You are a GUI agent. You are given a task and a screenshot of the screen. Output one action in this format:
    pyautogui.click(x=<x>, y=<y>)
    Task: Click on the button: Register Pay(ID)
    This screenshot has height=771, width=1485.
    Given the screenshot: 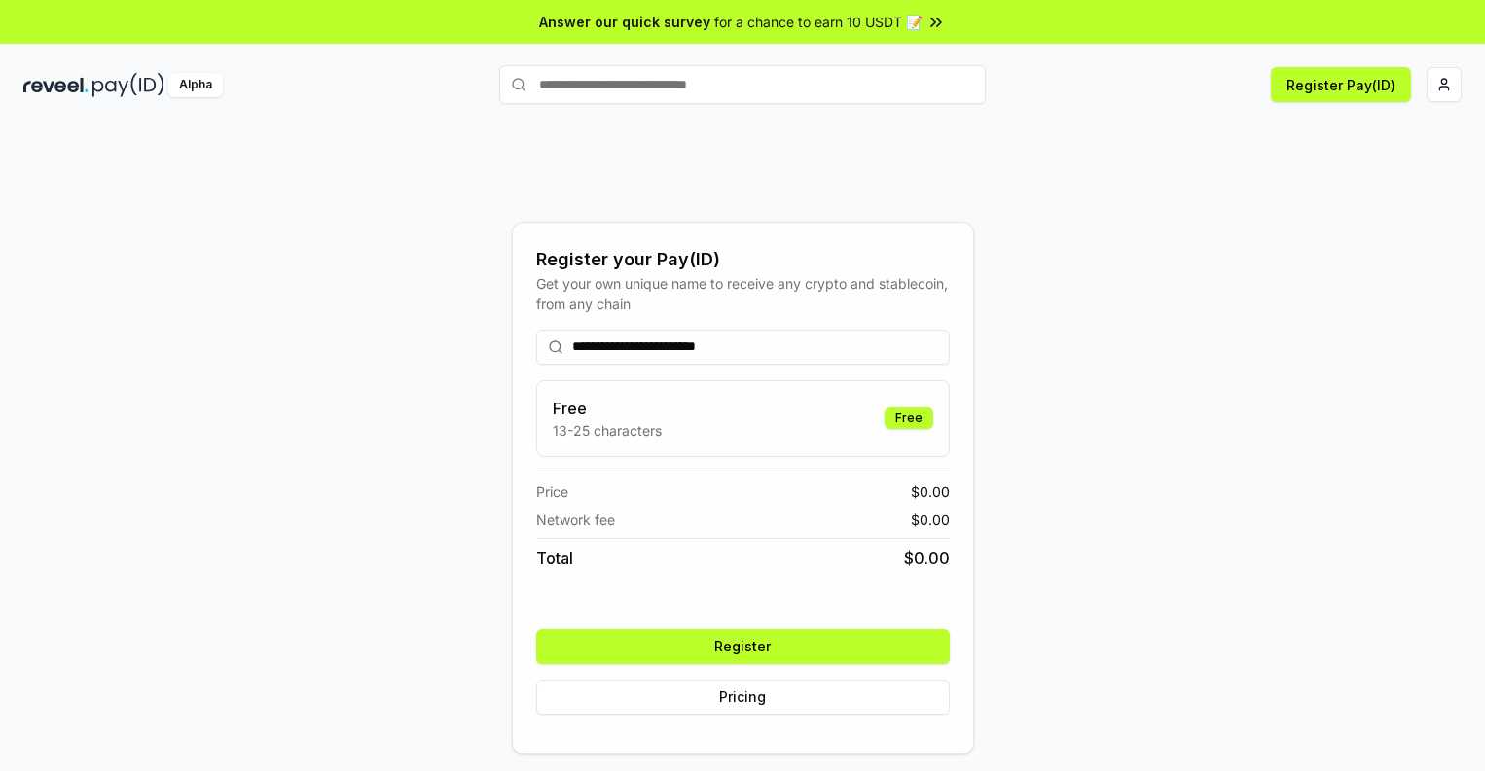 What is the action you would take?
    pyautogui.click(x=1341, y=85)
    